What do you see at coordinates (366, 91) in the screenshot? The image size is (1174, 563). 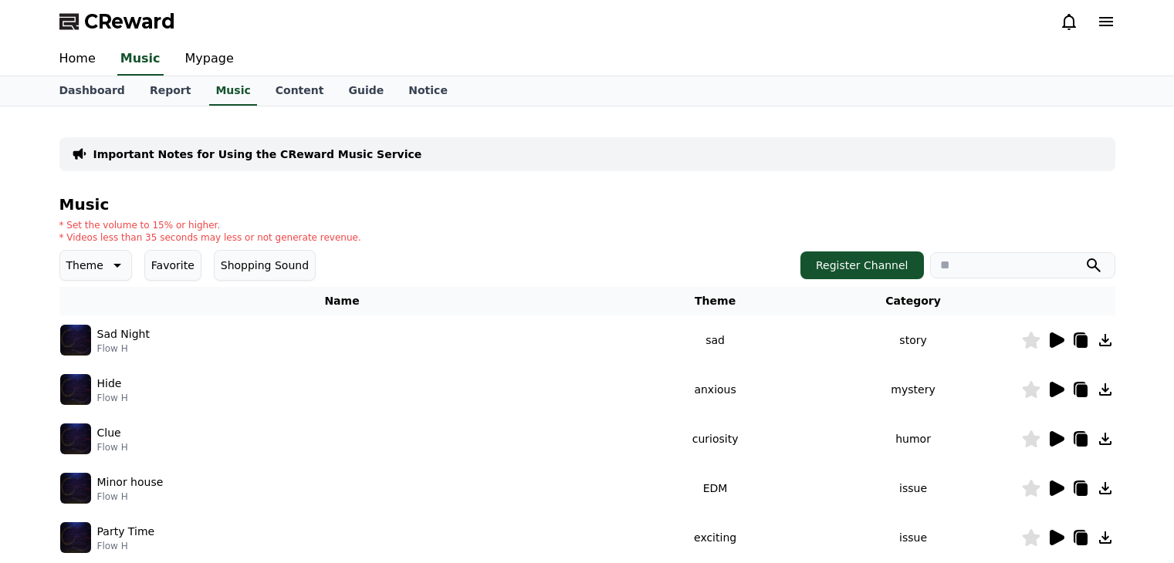 I see `a: Guide` at bounding box center [366, 91].